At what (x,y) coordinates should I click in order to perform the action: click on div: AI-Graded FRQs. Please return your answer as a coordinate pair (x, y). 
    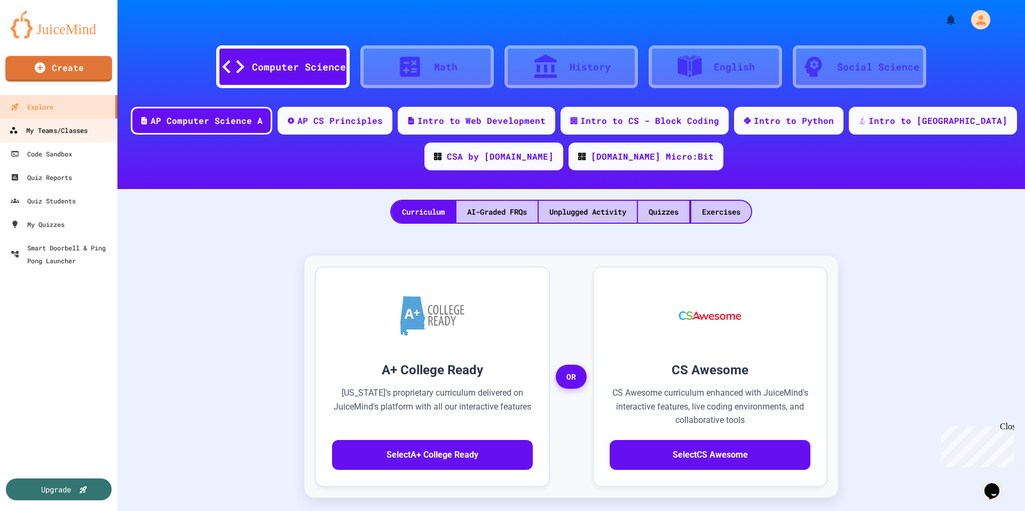
    Looking at the image, I should click on (497, 211).